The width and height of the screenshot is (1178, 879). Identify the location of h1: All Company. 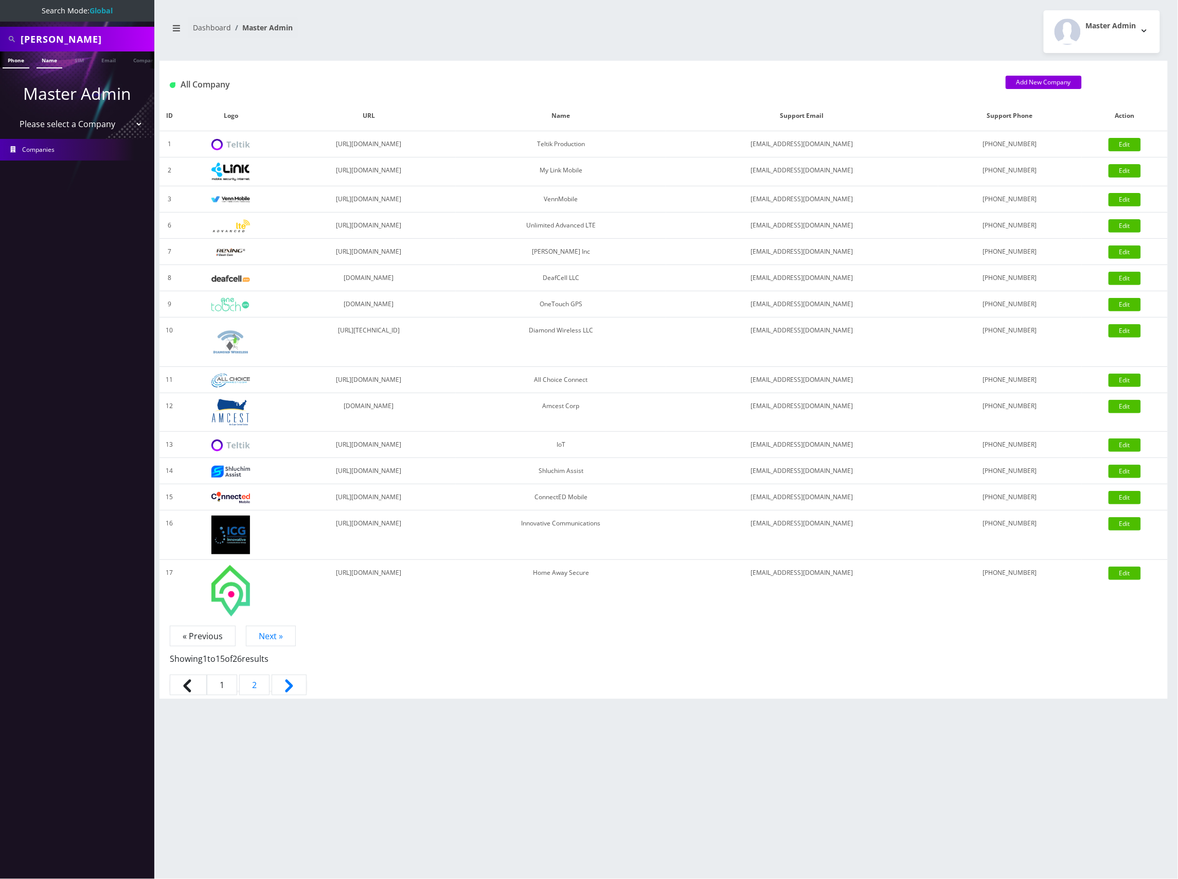
(580, 84).